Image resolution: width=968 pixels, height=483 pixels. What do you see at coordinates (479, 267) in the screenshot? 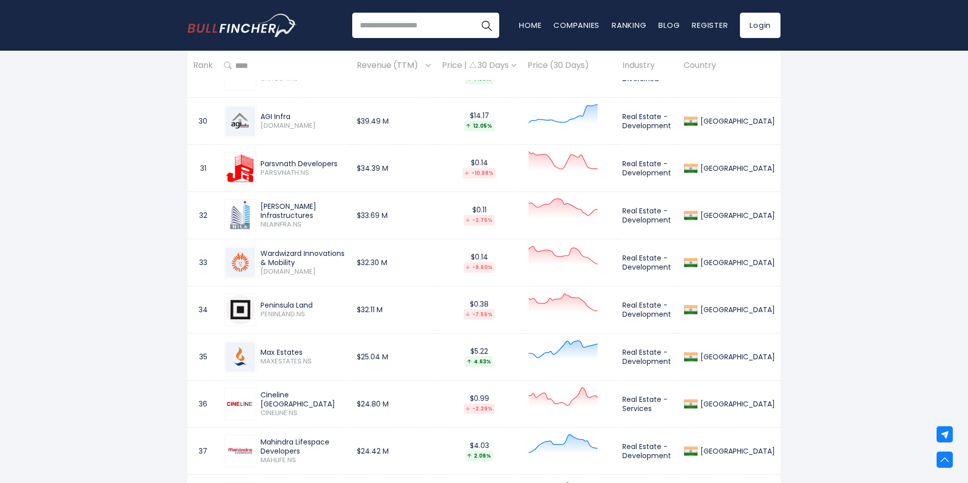
I see `div: -9.60%` at bounding box center [479, 267].